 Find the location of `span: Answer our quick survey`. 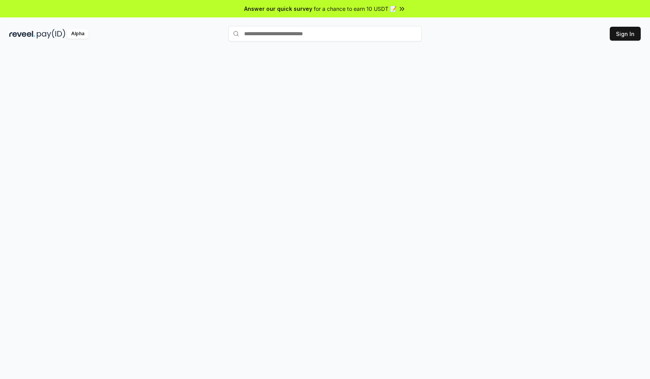

span: Answer our quick survey is located at coordinates (278, 9).